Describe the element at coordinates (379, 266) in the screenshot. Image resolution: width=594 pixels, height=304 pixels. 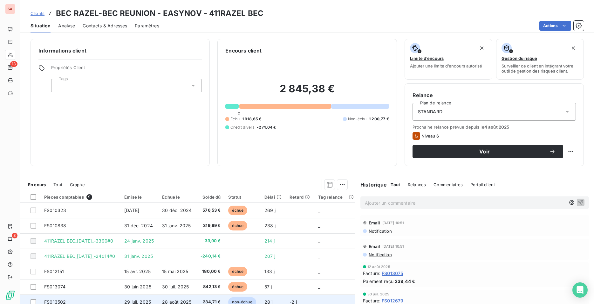
I see `span: 12 août 2025` at that location.